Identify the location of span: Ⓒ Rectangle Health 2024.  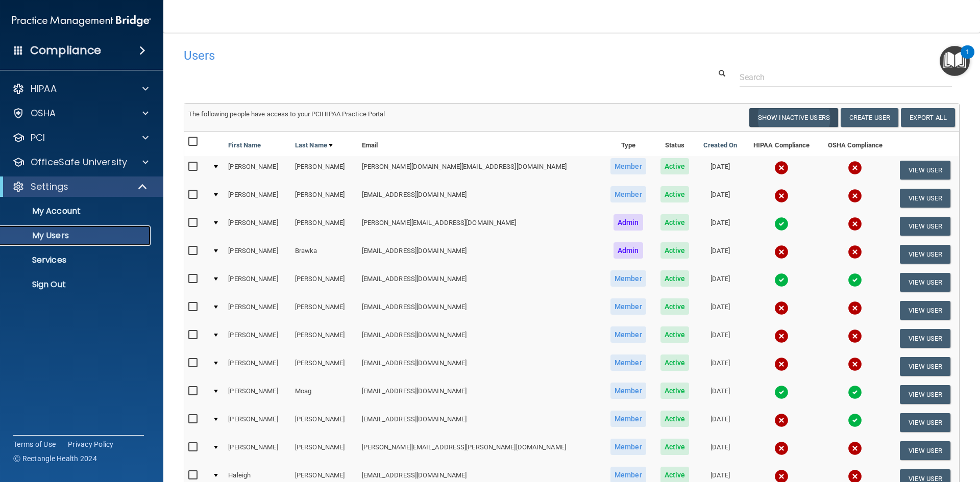
(55, 459).